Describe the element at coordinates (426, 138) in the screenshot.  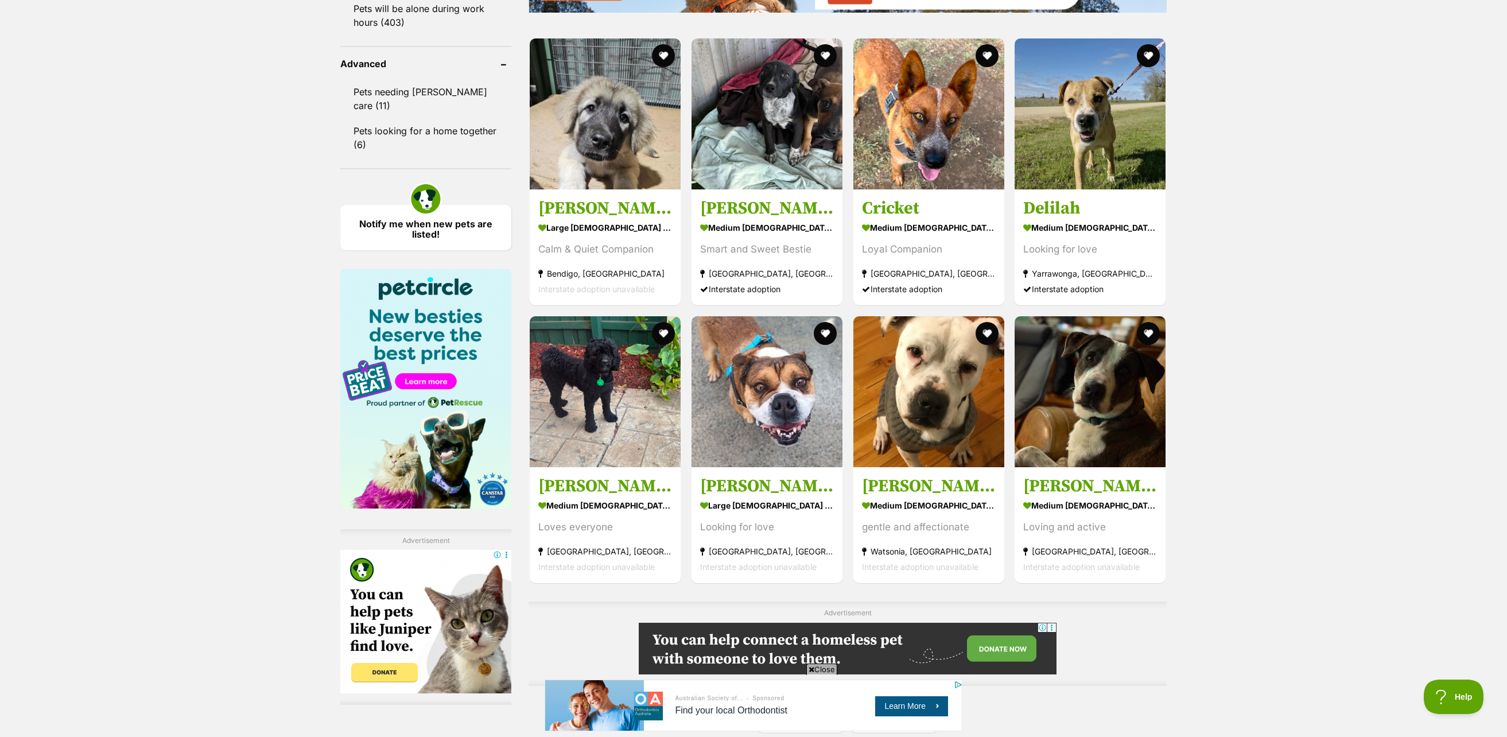
I see `a: Pets looking for a home together (6)` at that location.